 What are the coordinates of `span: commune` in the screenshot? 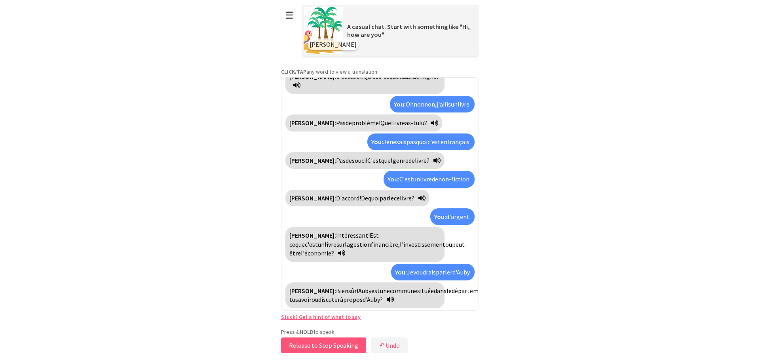 It's located at (403, 290).